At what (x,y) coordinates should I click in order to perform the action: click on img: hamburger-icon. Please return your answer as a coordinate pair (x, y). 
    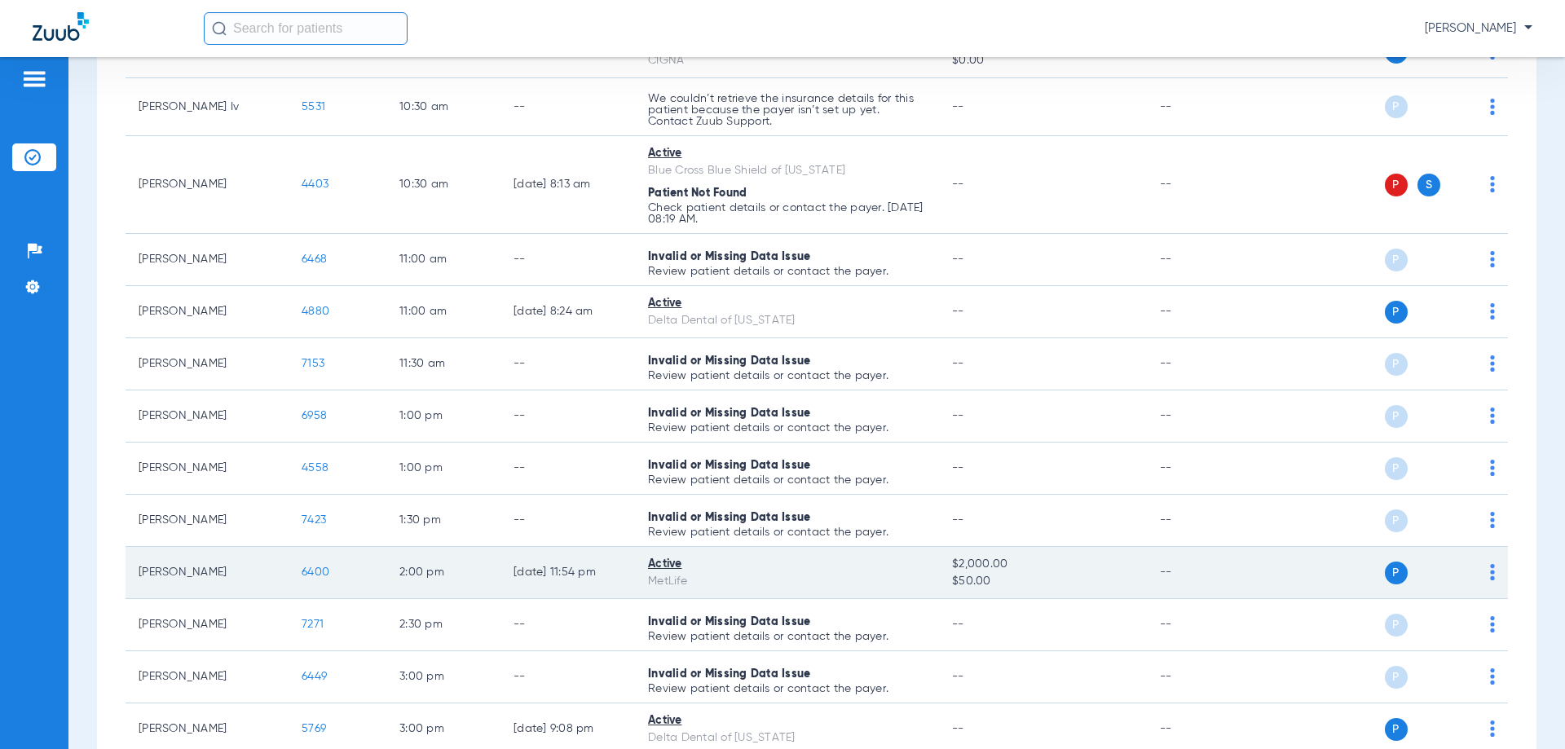
    Looking at the image, I should click on (34, 79).